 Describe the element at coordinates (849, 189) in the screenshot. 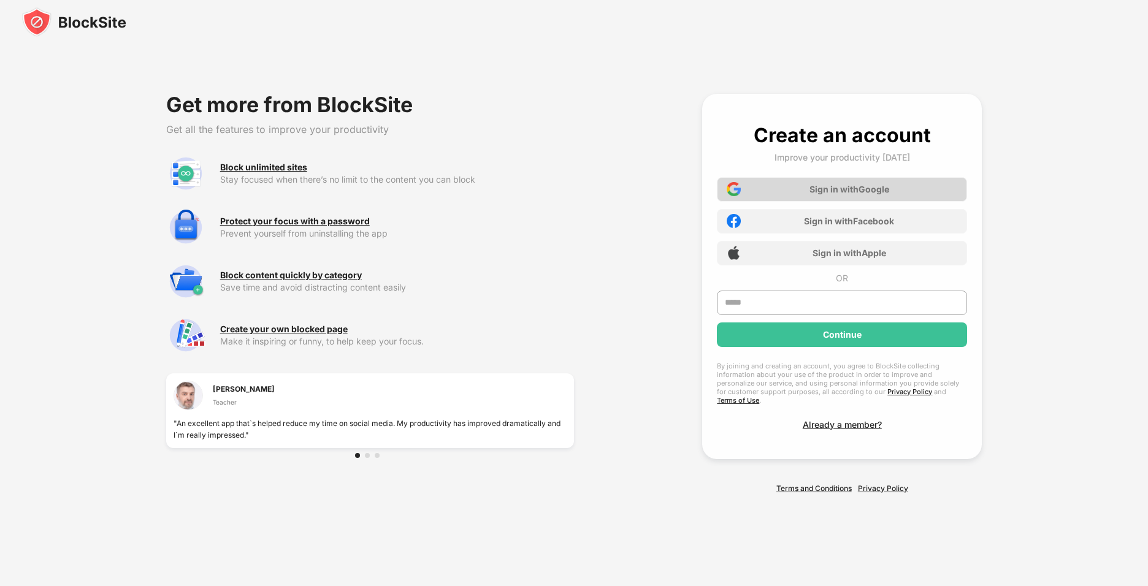

I see `div: Sign in with Google` at that location.